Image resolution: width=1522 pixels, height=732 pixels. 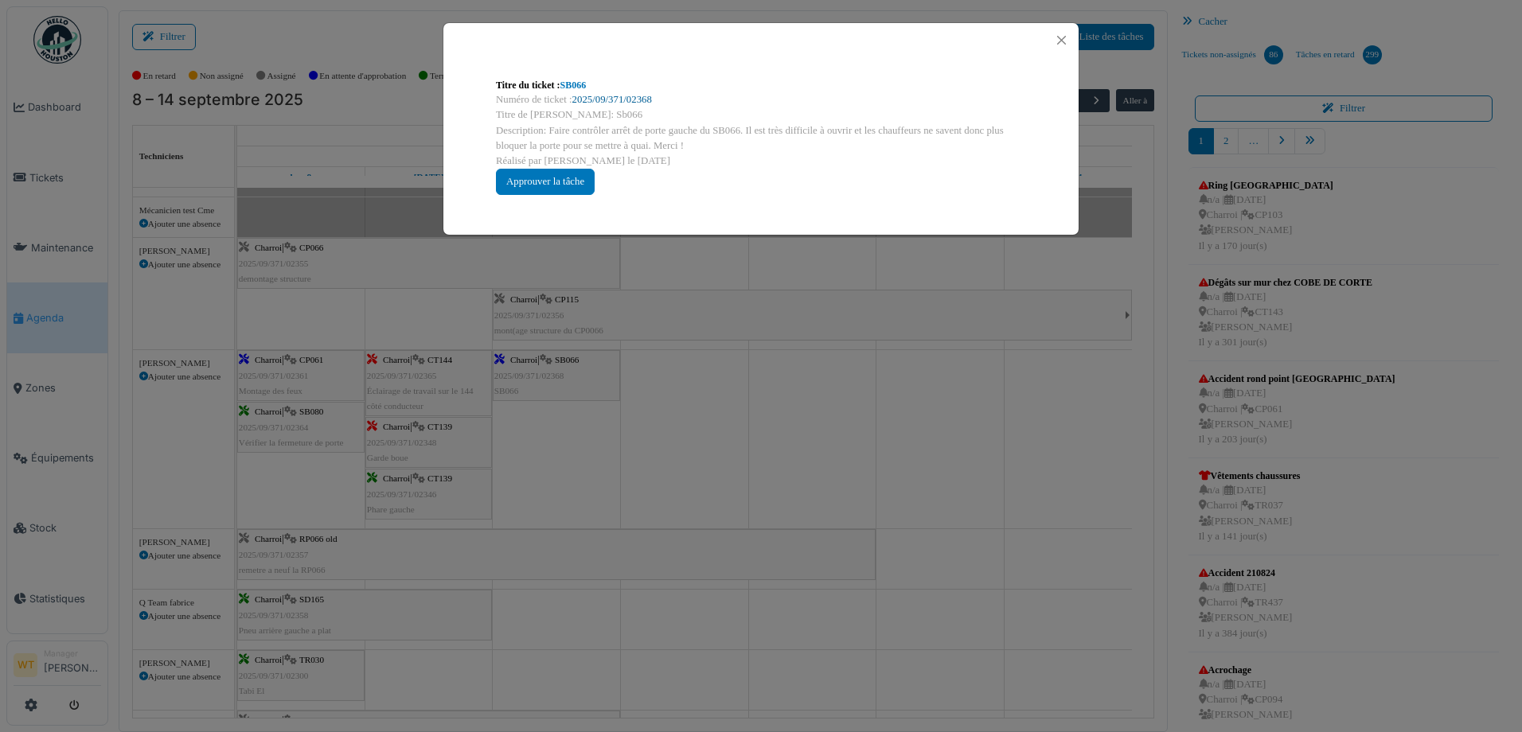 I want to click on div: Description: Faire contrôler arrêt de porte gauche du SB066. Il est très difficile à ouvrir et le..., so click(x=761, y=138).